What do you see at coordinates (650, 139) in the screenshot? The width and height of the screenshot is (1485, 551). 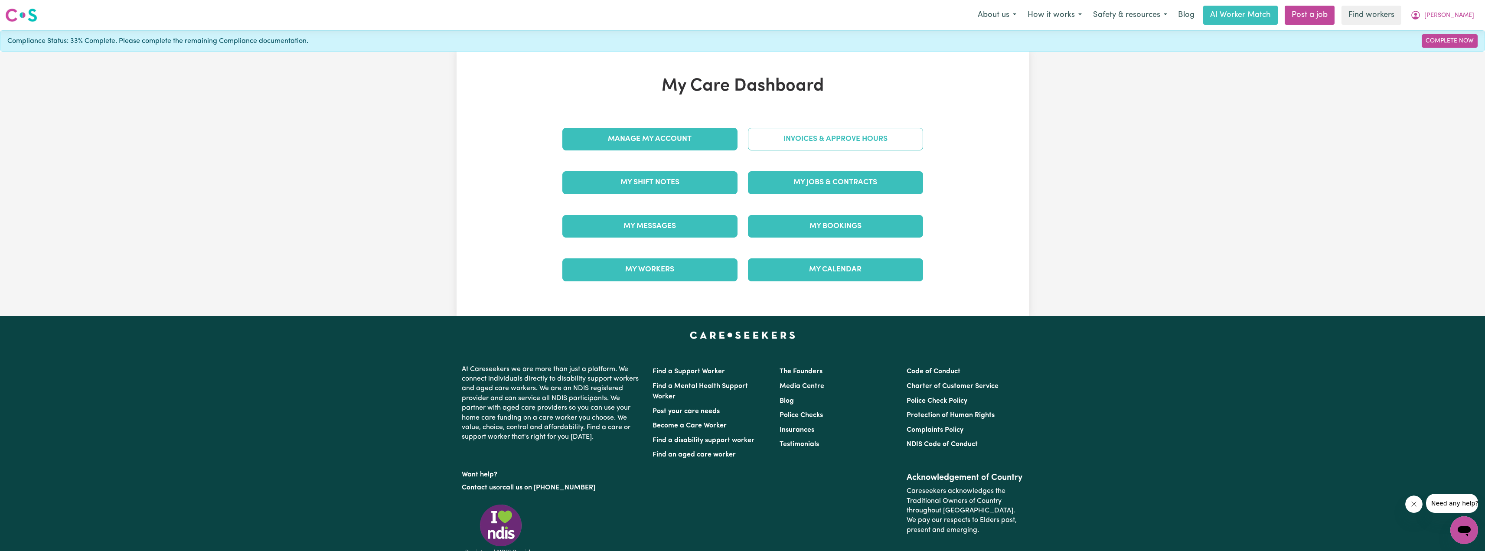 I see `a: Manage My Account` at bounding box center [650, 139].